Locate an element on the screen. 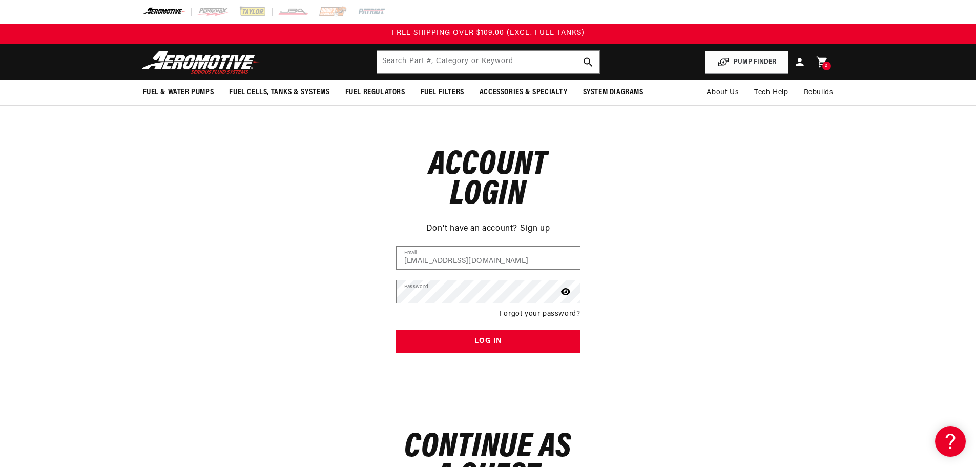 This screenshot has height=467, width=976. summary: Accessories & Specialty is located at coordinates (524, 92).